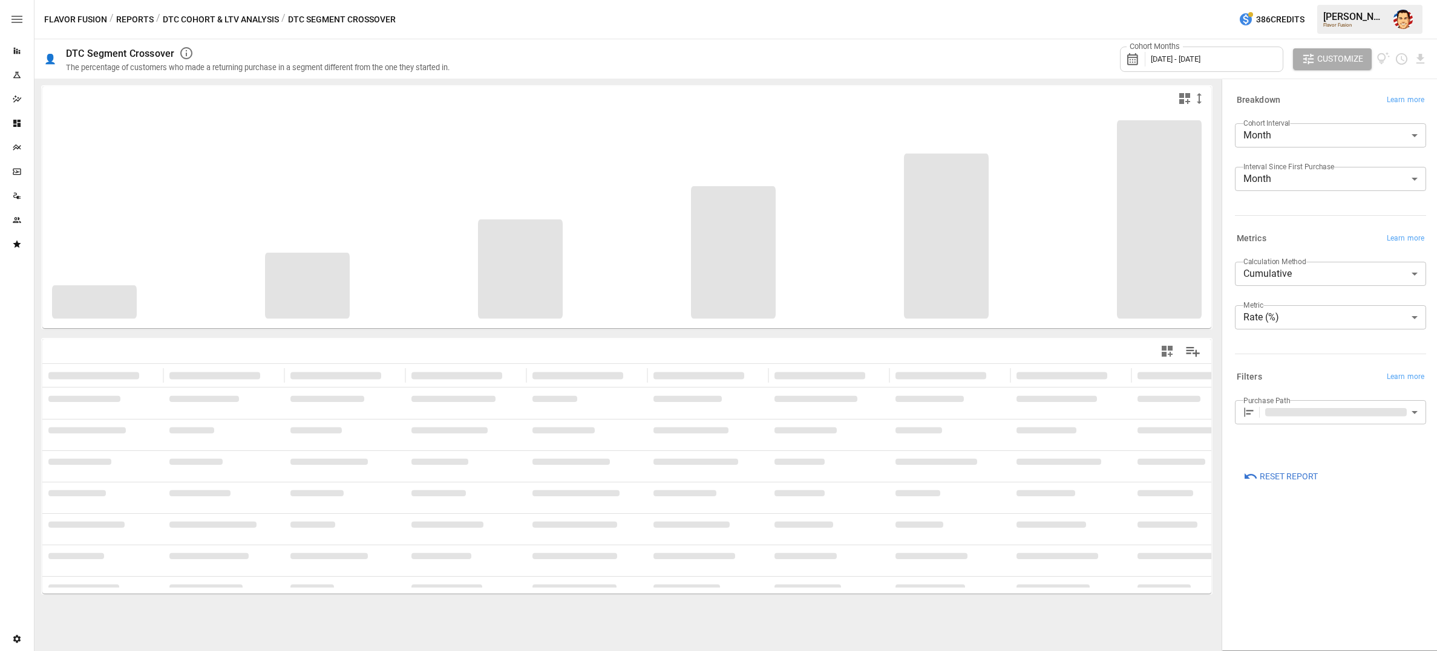  I want to click on button: 386Credits, so click(1271, 19).